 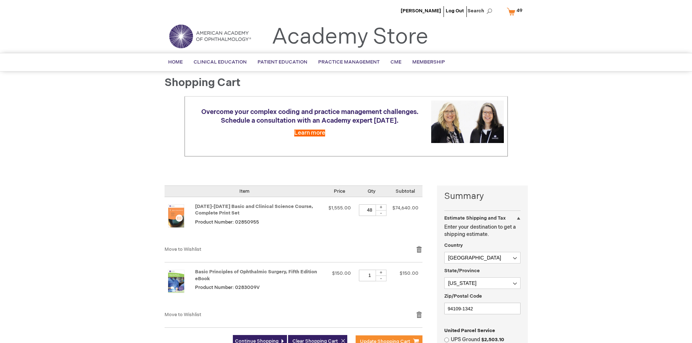 What do you see at coordinates (227, 222) in the screenshot?
I see `span: Product Number: 02850955` at bounding box center [227, 222].